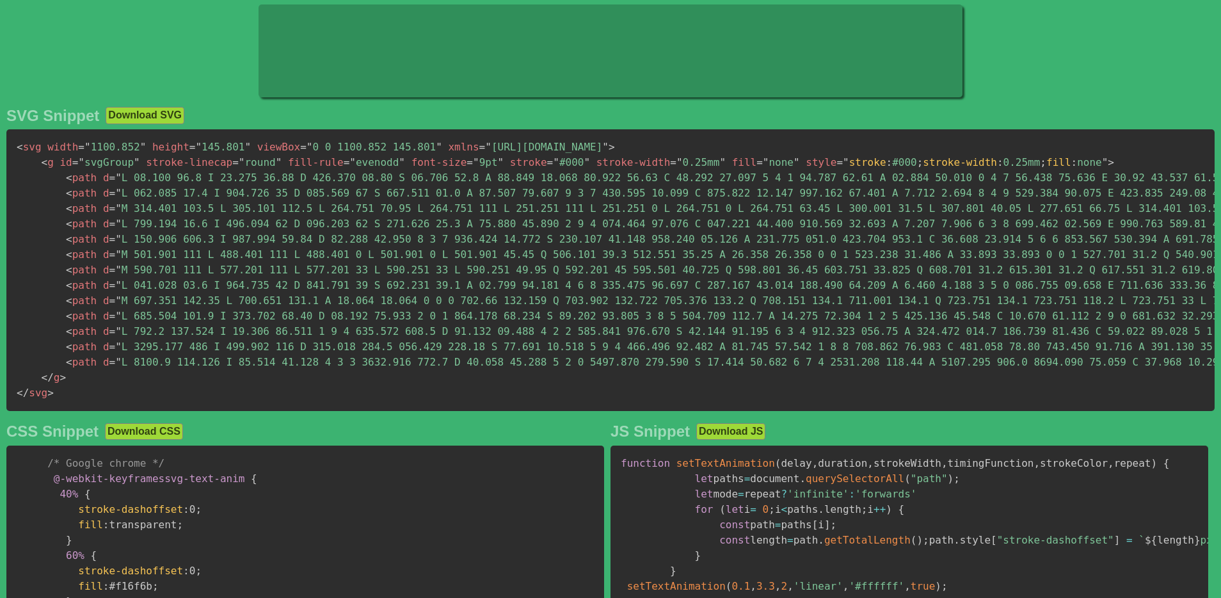 The width and height of the screenshot is (1221, 598). I want to click on span: none, so click(778, 162).